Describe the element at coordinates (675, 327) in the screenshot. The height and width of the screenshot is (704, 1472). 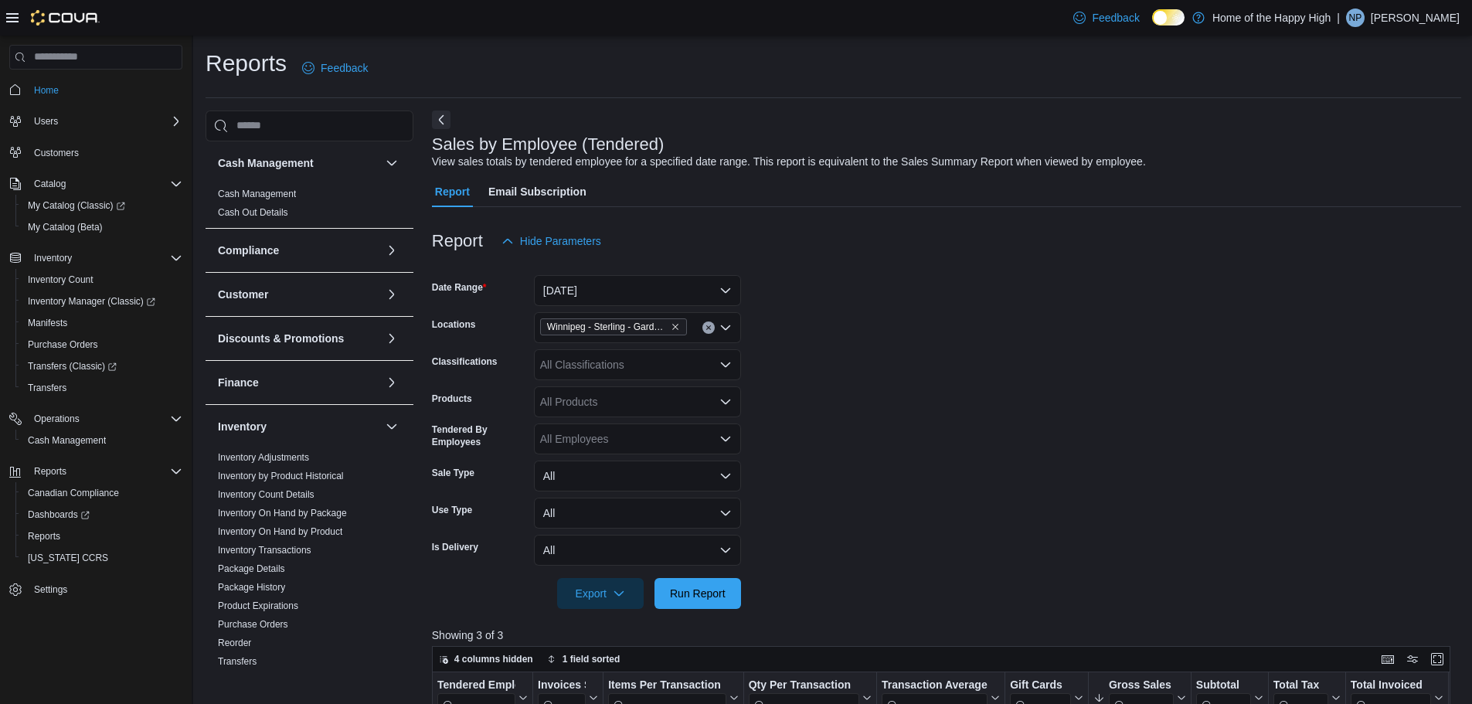
I see `button: Remove Winnipeg - Sterling - Garden Variety from selection in this group` at that location.